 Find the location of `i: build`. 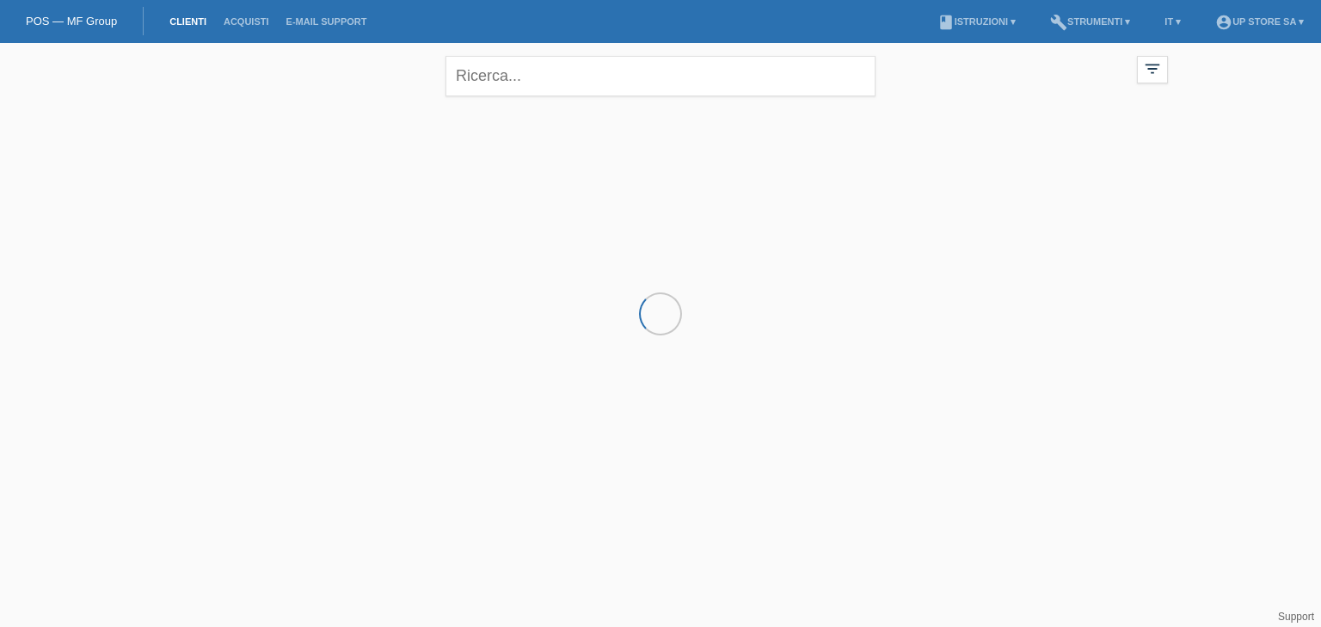

i: build is located at coordinates (1058, 22).